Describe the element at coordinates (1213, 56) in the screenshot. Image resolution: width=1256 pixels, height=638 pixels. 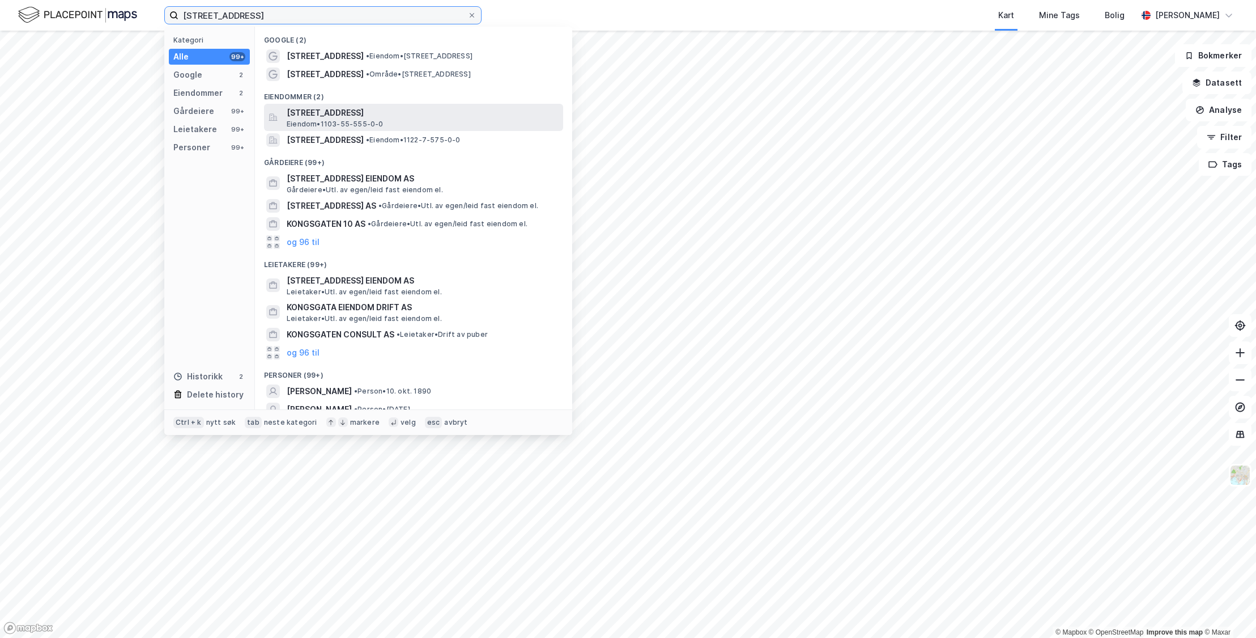
I see `button: Bokmerker` at that location.